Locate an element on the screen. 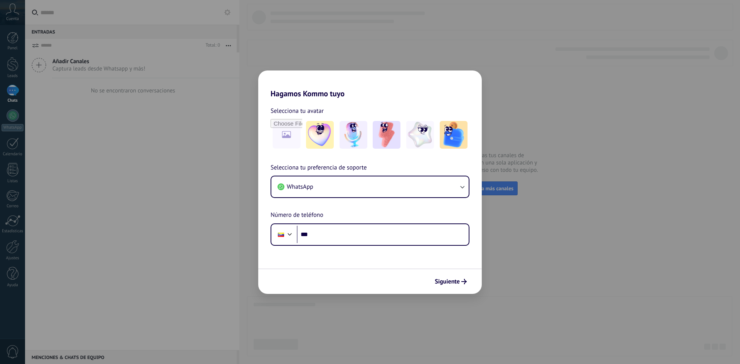  div: Venezuela: + 58 is located at coordinates (281, 235).